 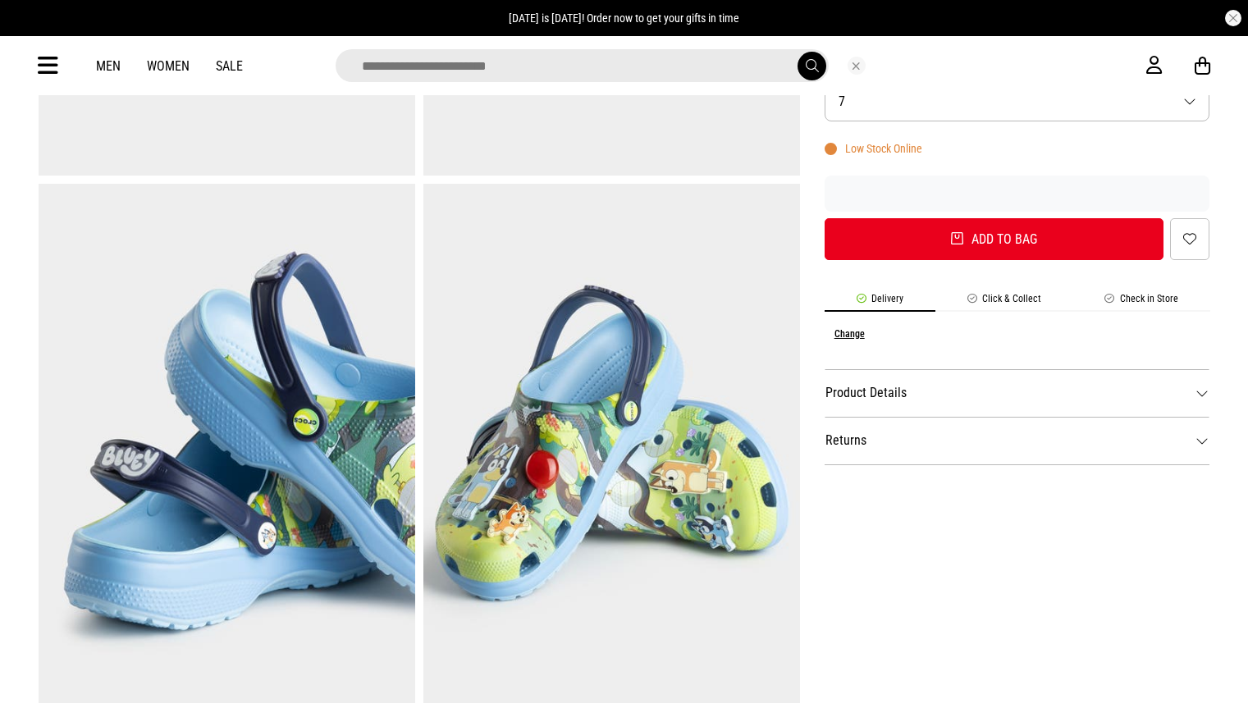 What do you see at coordinates (842, 101) in the screenshot?
I see `span: 7` at bounding box center [842, 101].